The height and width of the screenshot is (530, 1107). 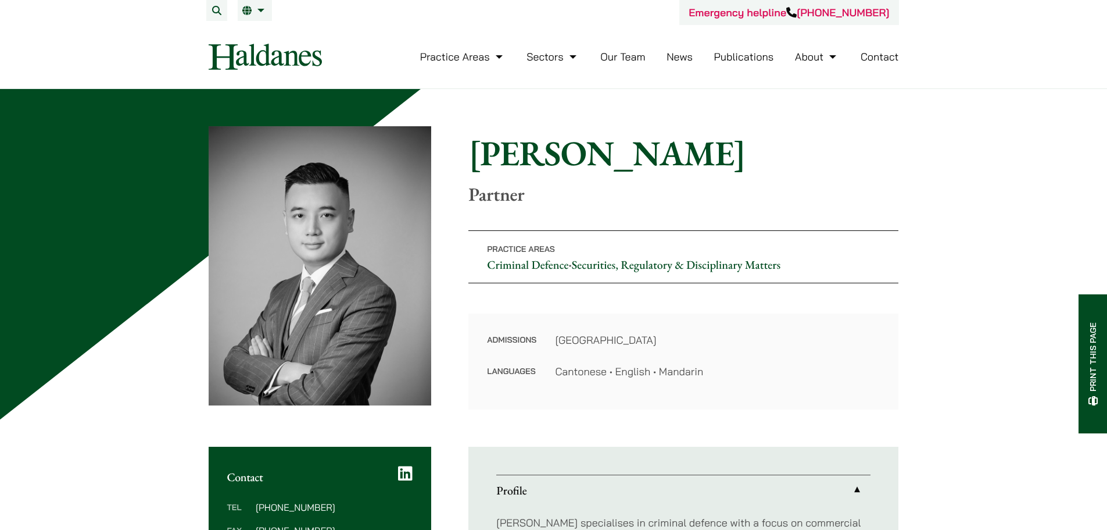 I want to click on a: Criminal Defence, so click(x=528, y=265).